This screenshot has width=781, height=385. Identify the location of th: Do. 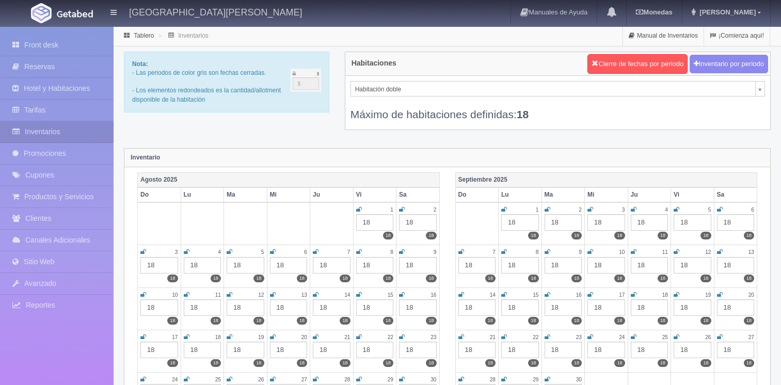
(160, 195).